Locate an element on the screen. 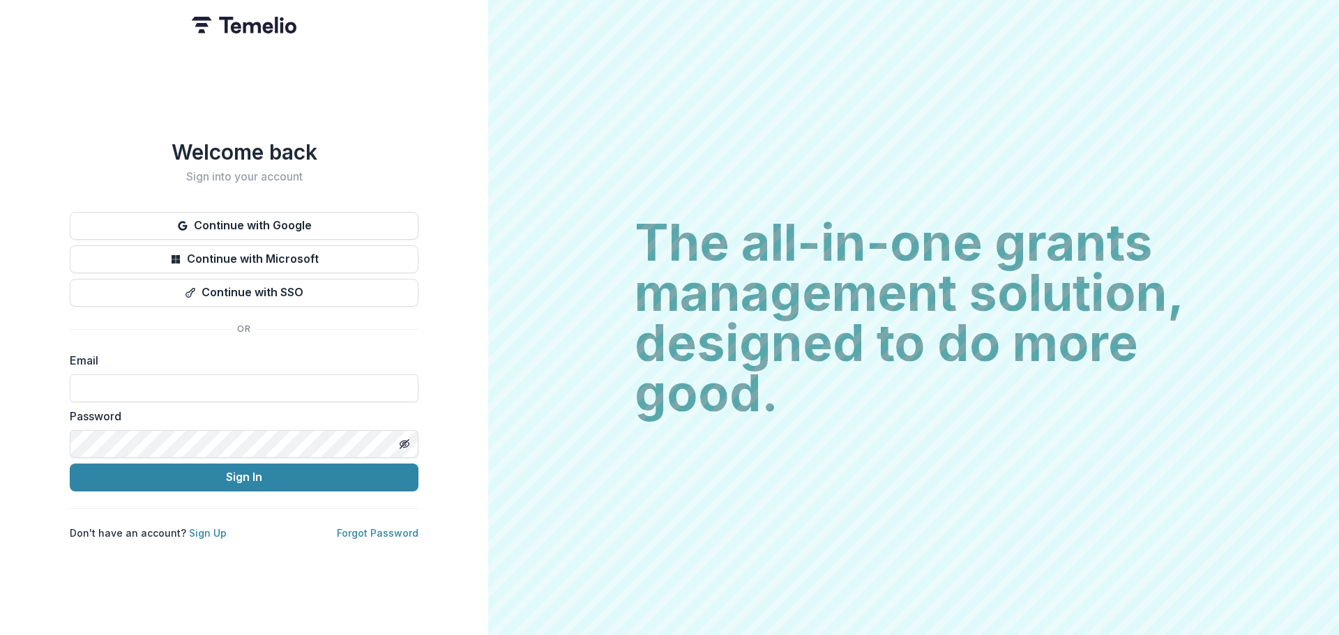 Image resolution: width=1339 pixels, height=635 pixels. p: Don't have an account? is located at coordinates (148, 533).